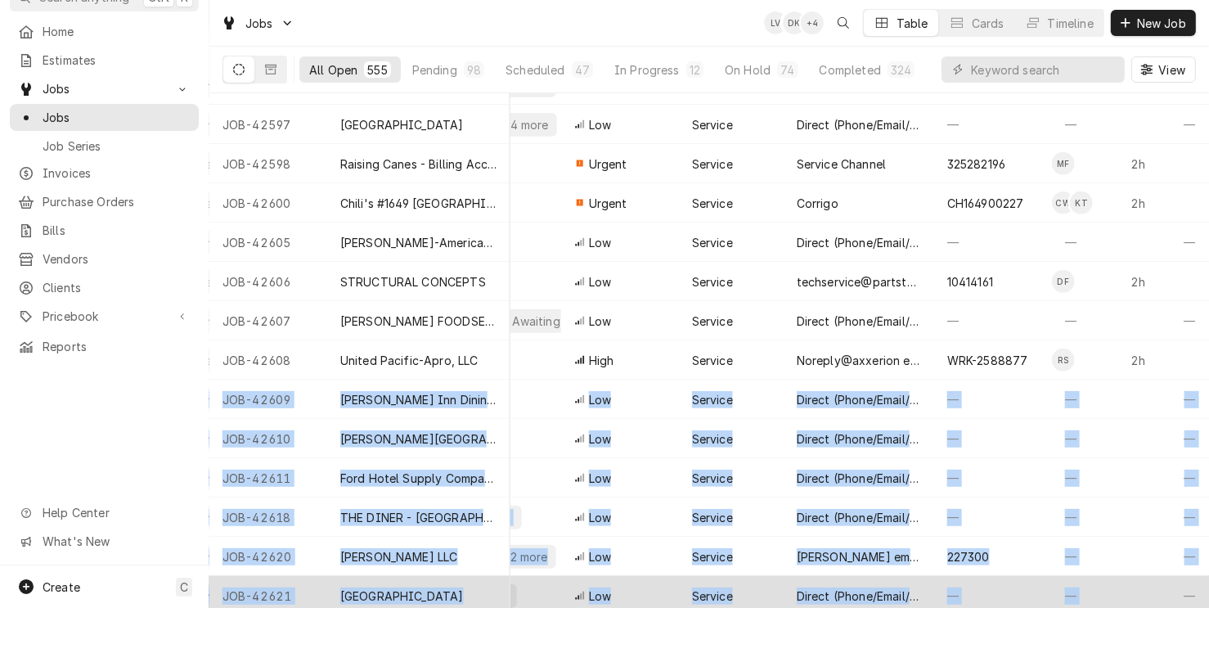 The image size is (1209, 671). I want to click on input: Keyword search, so click(1044, 70).